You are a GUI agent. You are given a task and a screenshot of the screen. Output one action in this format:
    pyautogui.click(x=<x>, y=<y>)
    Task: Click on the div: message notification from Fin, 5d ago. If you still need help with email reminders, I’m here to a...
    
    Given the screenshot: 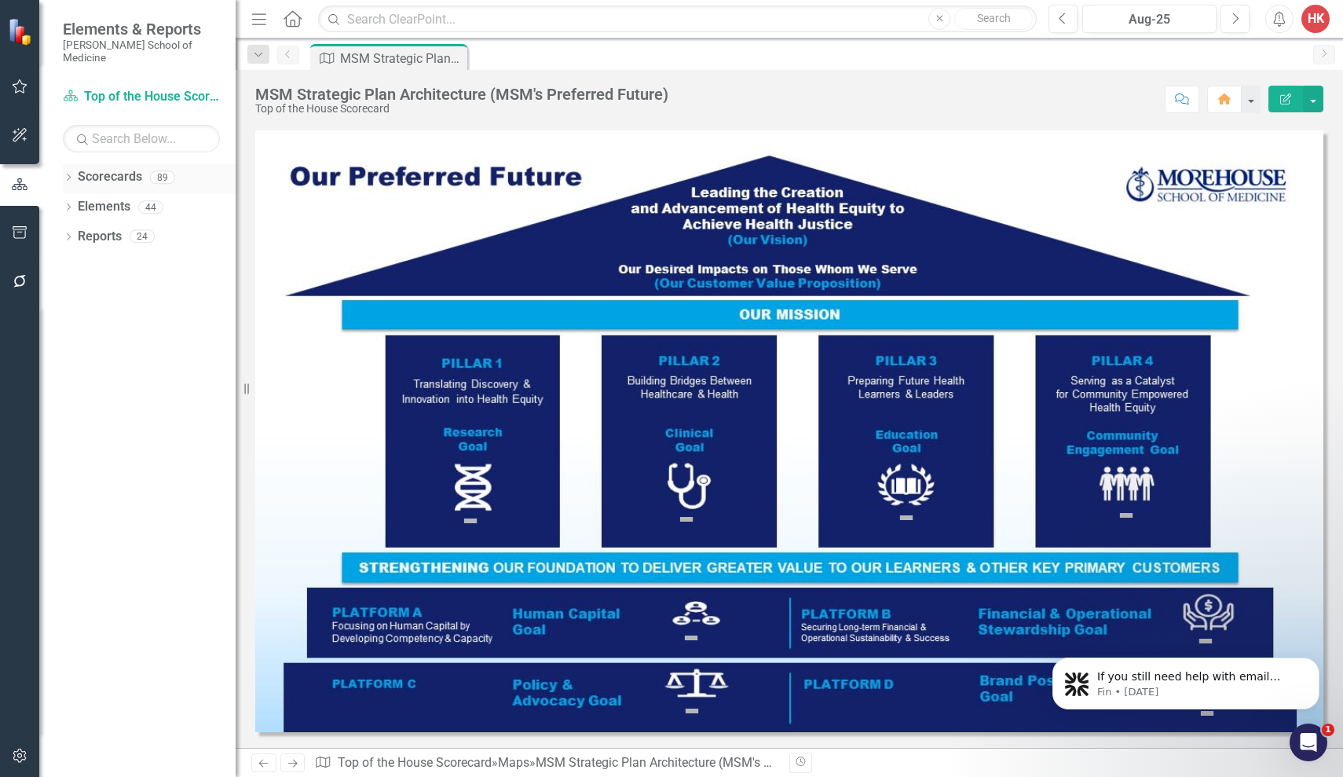 What is the action you would take?
    pyautogui.click(x=157, y=59)
    